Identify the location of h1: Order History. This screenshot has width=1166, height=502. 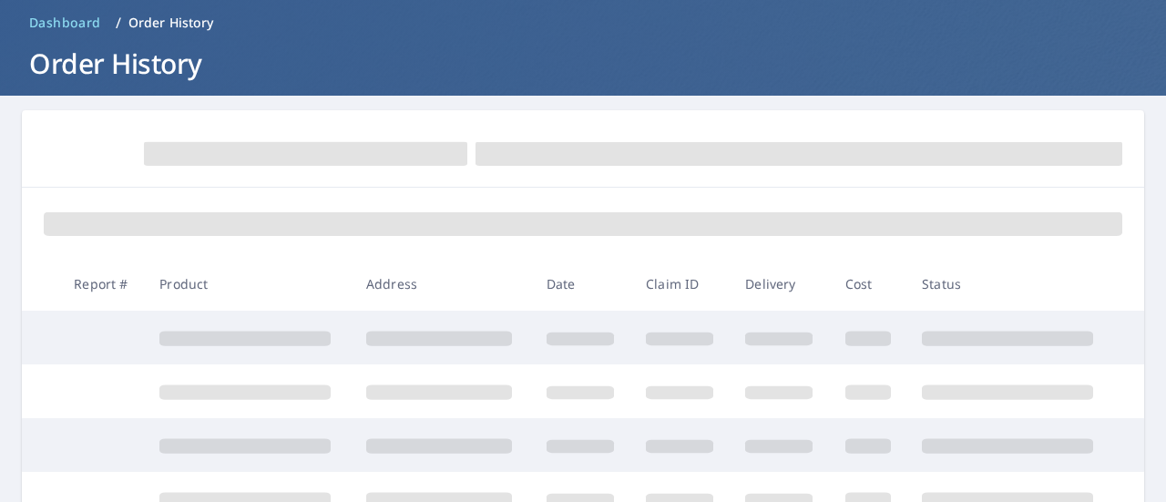
(583, 63).